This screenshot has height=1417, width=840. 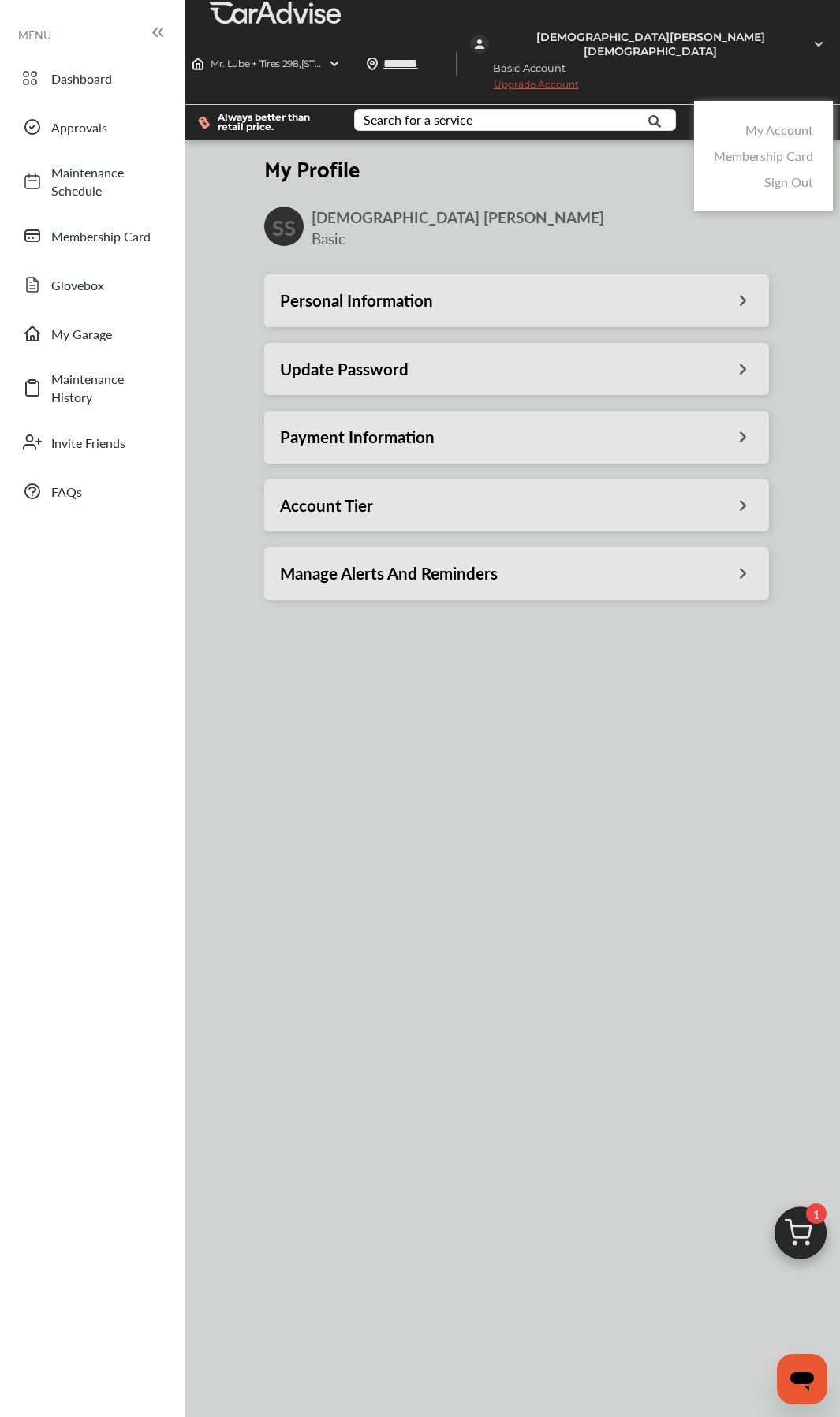 What do you see at coordinates (92, 181) in the screenshot?
I see `a: Maintenance Schedule` at bounding box center [92, 181].